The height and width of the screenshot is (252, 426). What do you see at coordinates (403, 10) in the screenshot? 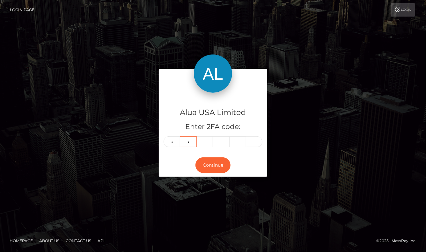
I see `a: Login` at bounding box center [403, 10].